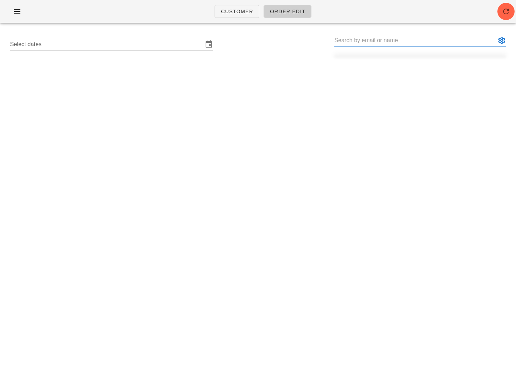  What do you see at coordinates (237, 11) in the screenshot?
I see `span: Customer` at bounding box center [237, 11].